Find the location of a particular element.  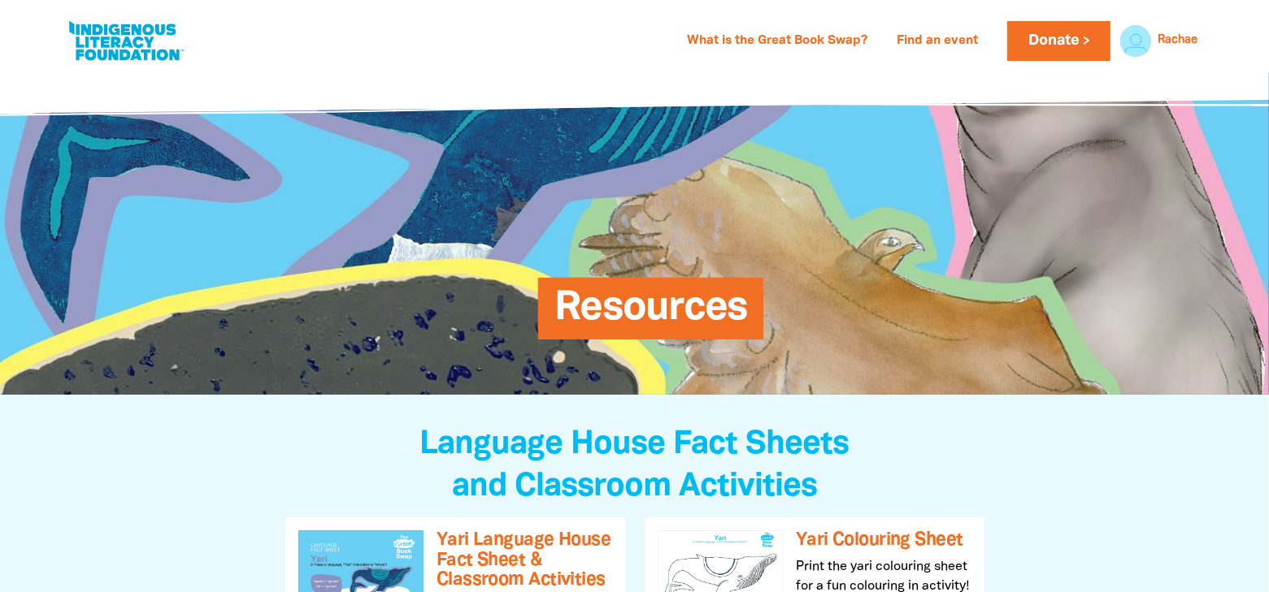

a: Donate is located at coordinates (1058, 41).